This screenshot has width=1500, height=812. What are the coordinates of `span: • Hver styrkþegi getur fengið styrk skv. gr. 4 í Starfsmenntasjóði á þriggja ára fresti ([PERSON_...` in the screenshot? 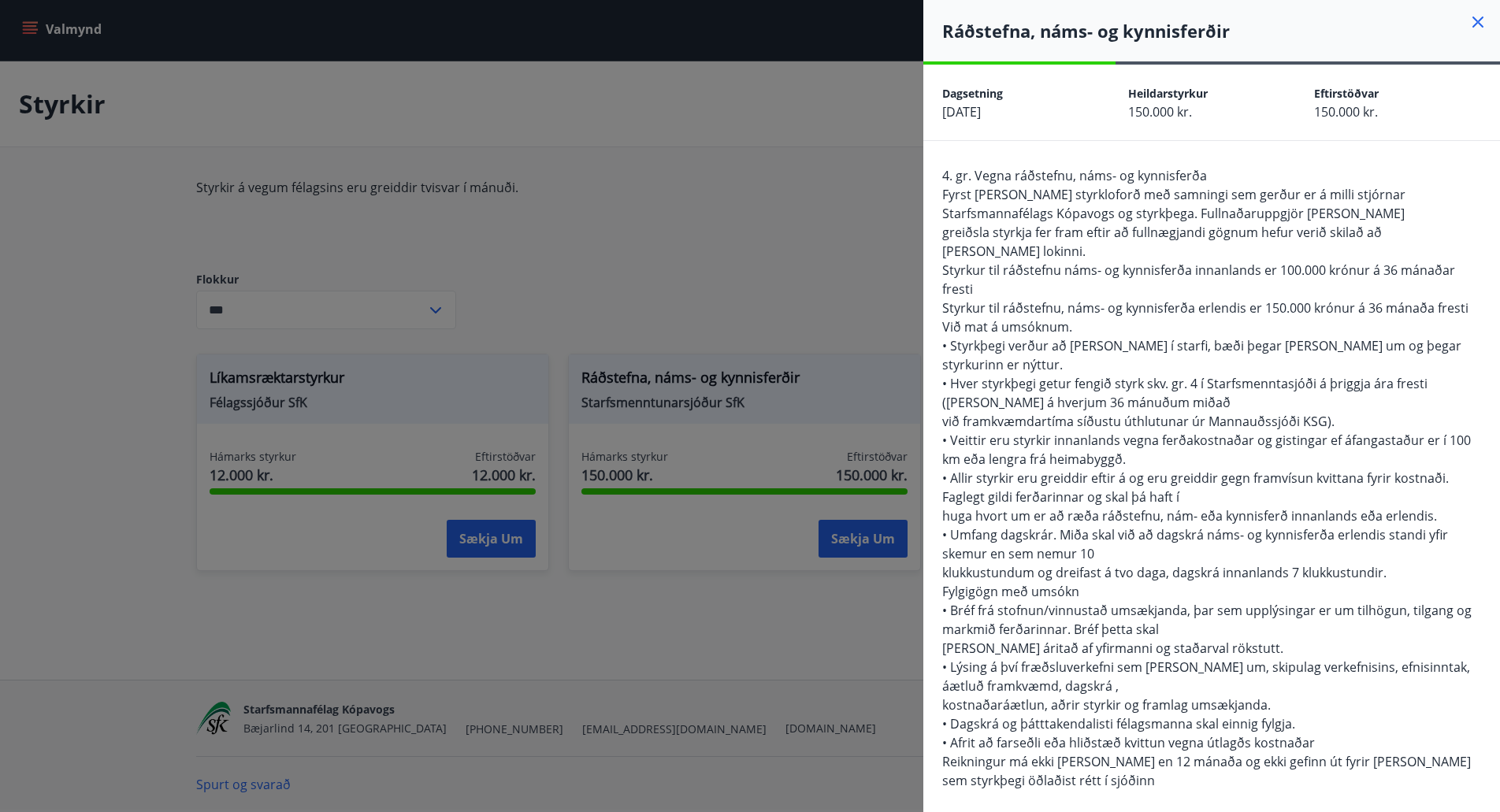 It's located at (1184, 393).